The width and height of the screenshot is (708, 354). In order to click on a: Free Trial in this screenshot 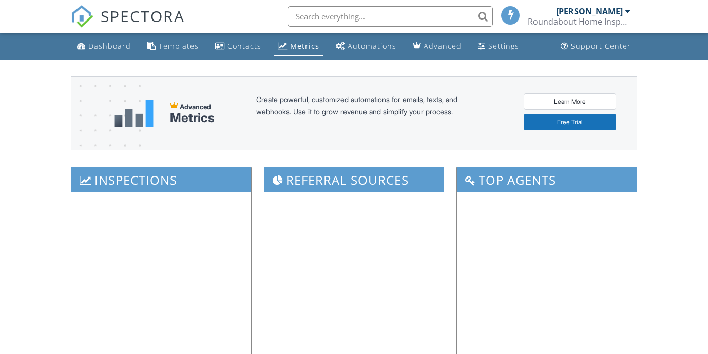, I will do `click(570, 122)`.